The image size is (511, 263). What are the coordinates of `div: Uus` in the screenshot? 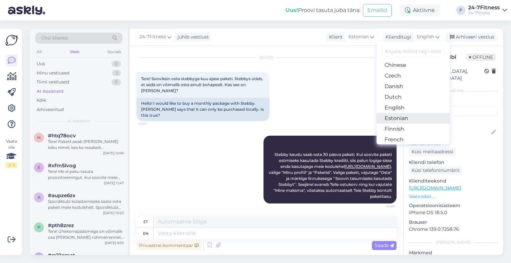 It's located at (41, 64).